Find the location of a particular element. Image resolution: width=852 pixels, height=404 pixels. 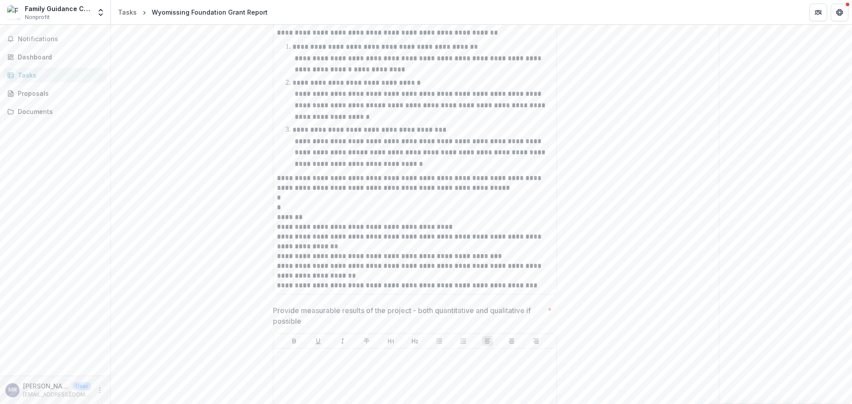

div: Dashboard is located at coordinates (59, 57).